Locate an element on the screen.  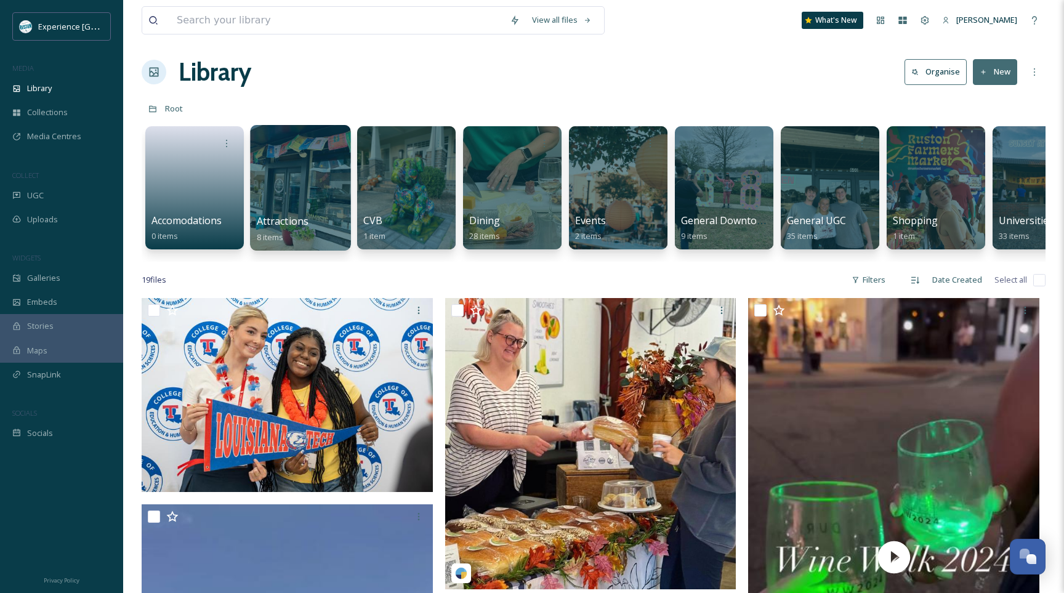
span: Accomodations is located at coordinates (187, 220).